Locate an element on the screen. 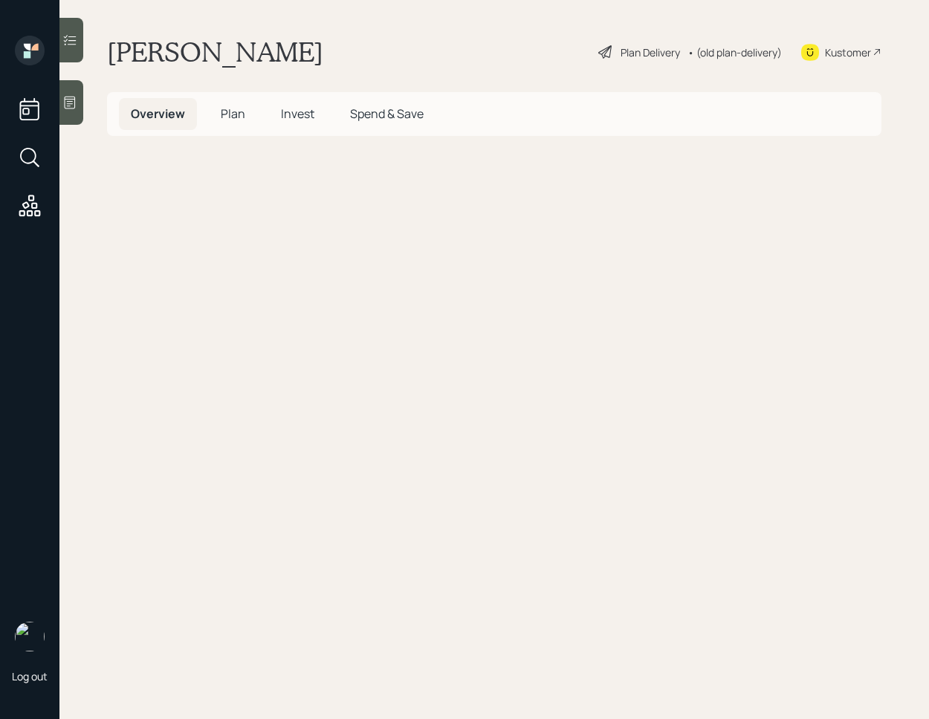 The image size is (929, 719). div: Log out is located at coordinates (30, 676).